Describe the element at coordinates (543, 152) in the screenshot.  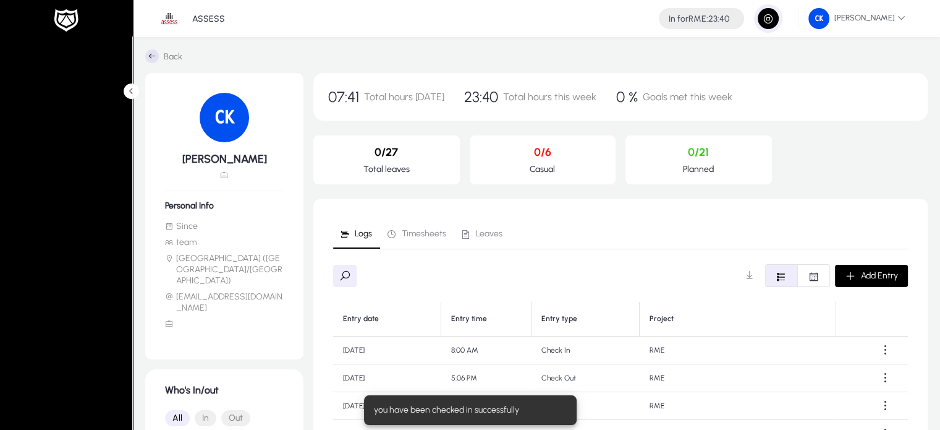
I see `p: 0/6` at that location.